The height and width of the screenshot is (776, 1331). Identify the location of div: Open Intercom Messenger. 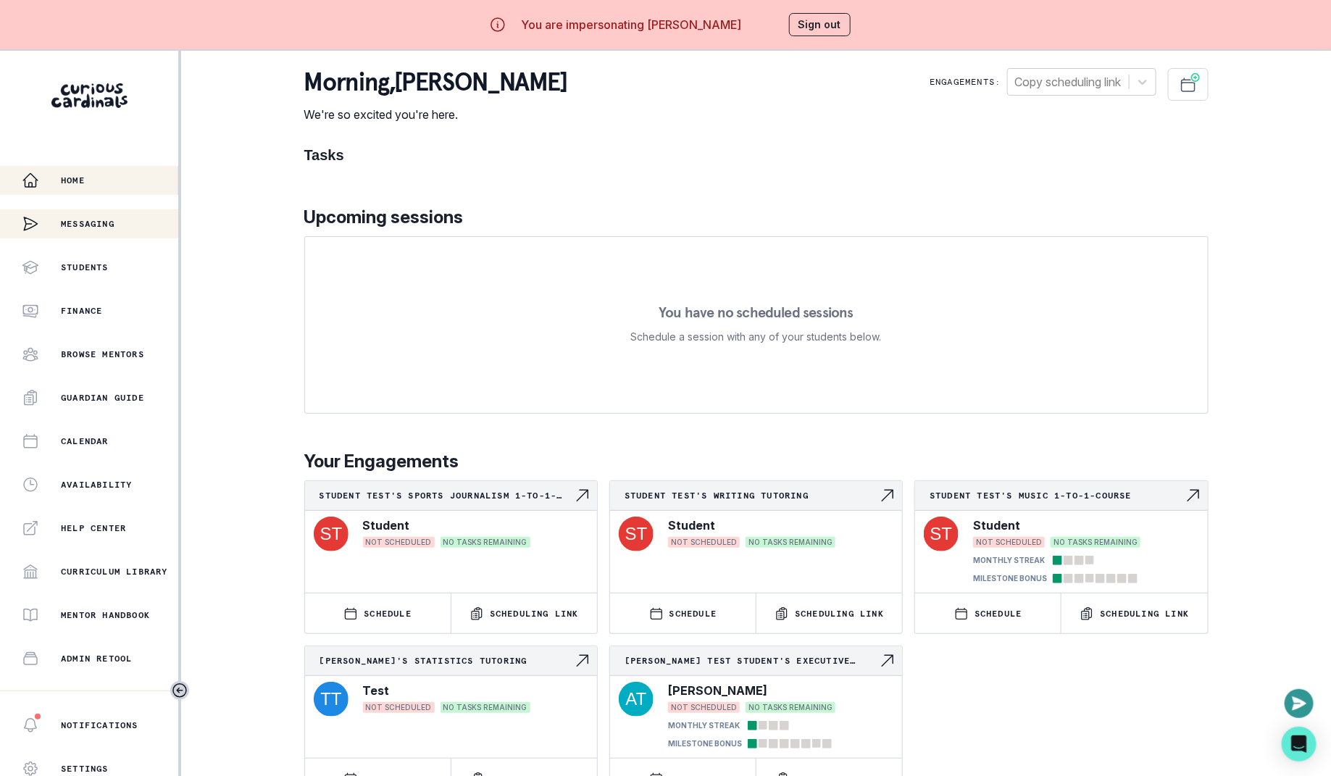
(1299, 744).